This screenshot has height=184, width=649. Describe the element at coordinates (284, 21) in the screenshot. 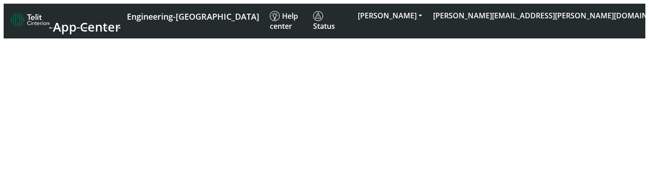

I see `span: Help center` at that location.